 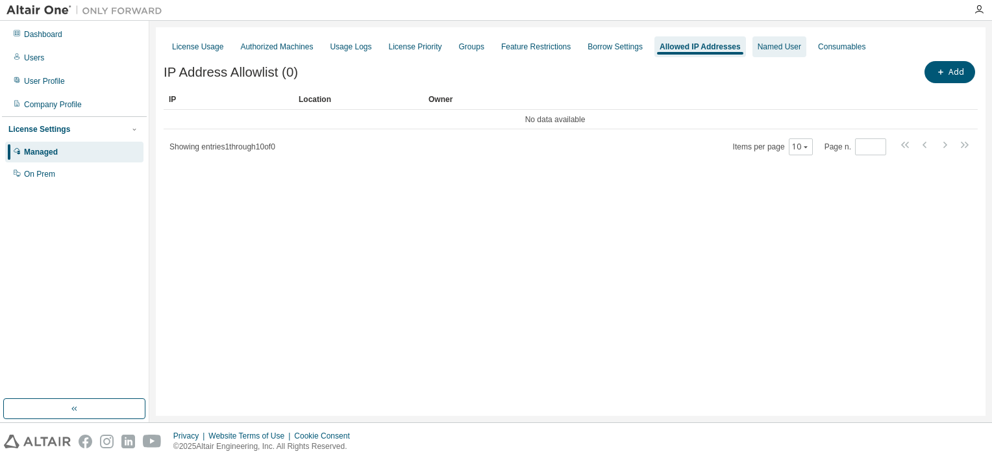 I want to click on span: IP Address Allowlist (0), so click(x=230, y=72).